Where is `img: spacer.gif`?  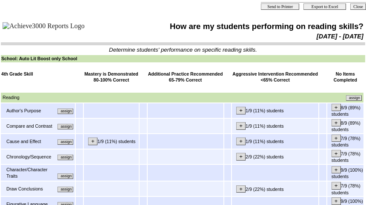 img: spacer.gif is located at coordinates (1, 88).